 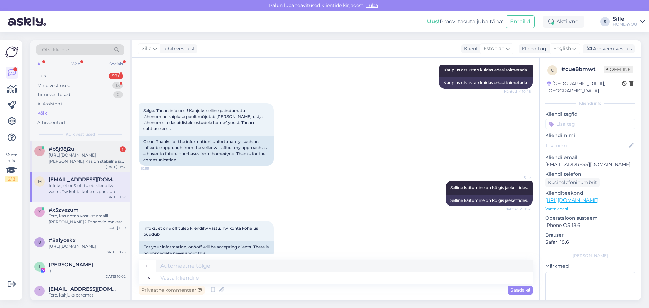 I want to click on span: 10:55, so click(x=153, y=168).